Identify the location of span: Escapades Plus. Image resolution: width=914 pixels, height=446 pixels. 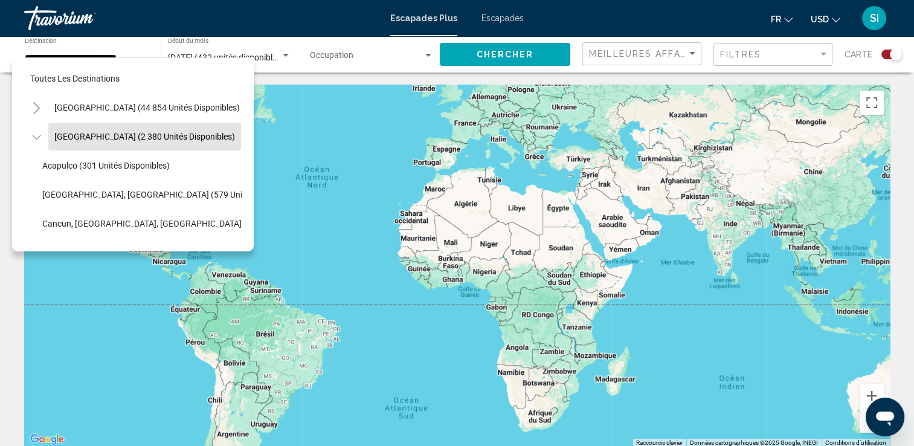
(423, 18).